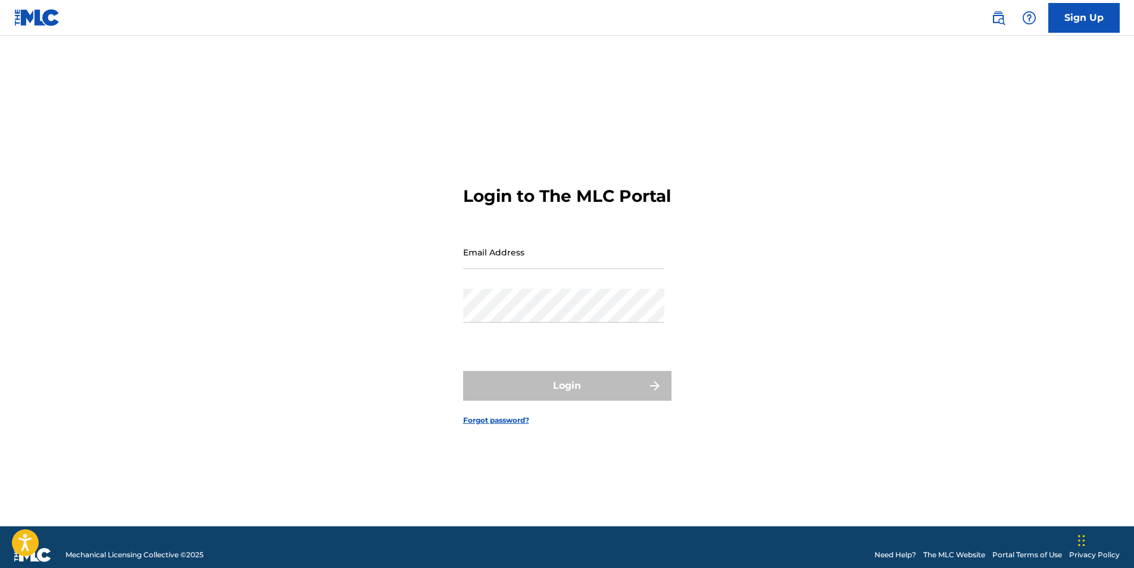 The image size is (1134, 568). I want to click on a: Portal Terms of Use, so click(1027, 555).